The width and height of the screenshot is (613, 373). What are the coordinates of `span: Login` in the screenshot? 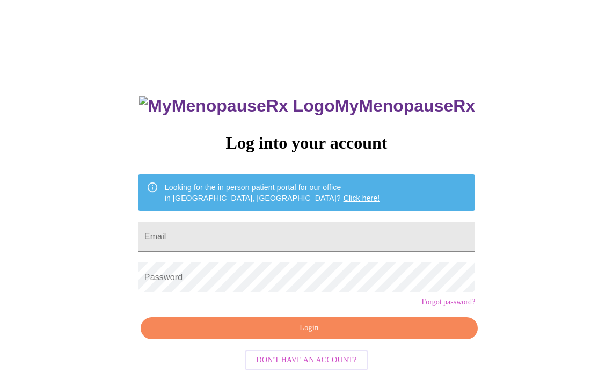 It's located at (309, 328).